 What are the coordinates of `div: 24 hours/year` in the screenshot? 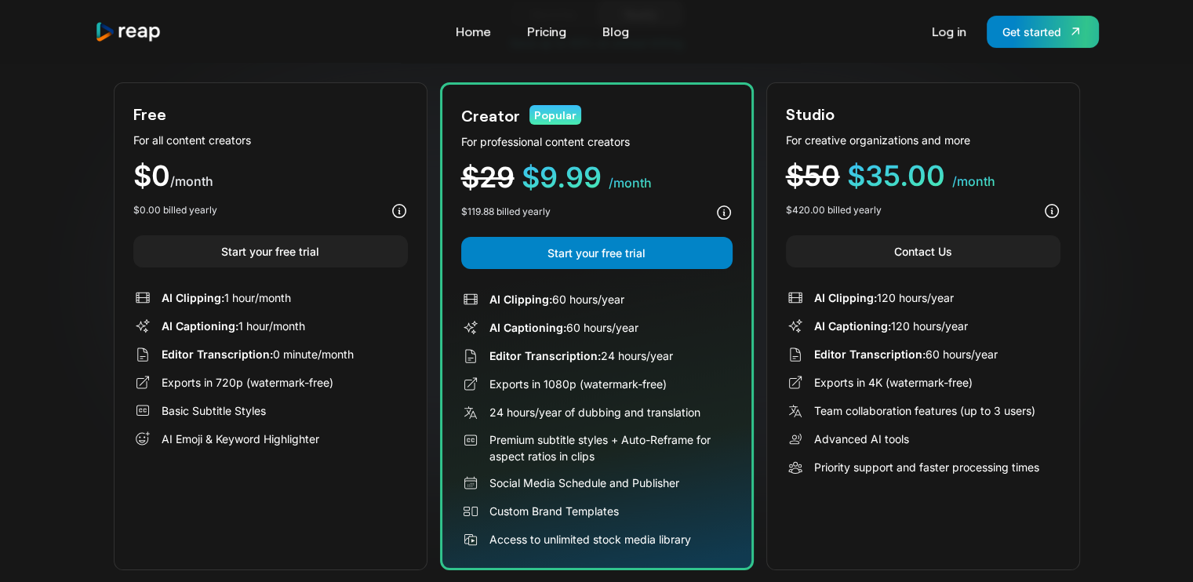 It's located at (581, 355).